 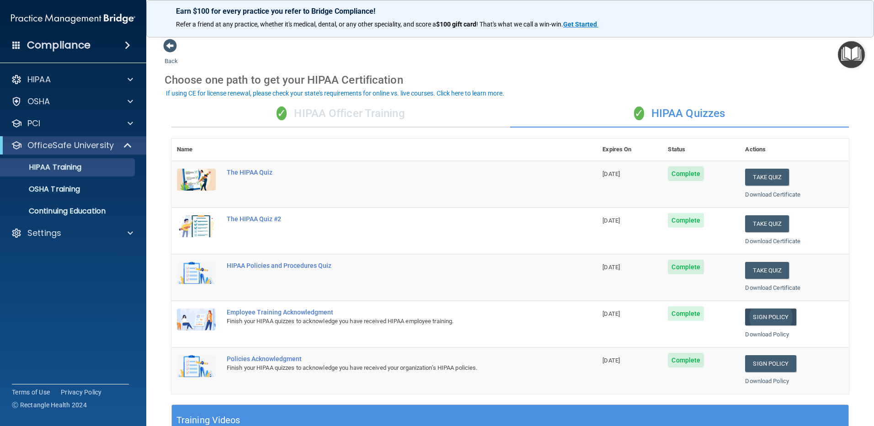 What do you see at coordinates (39, 101) in the screenshot?
I see `p: OSHA` at bounding box center [39, 101].